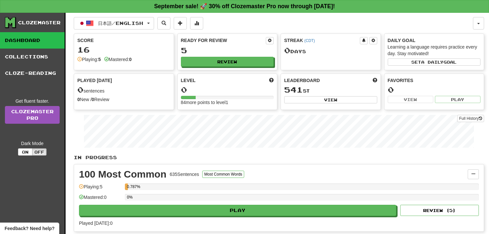 The height and width of the screenshot is (234, 489). Describe the element at coordinates (32, 101) in the screenshot. I see `div: Get fluent faster.` at that location.